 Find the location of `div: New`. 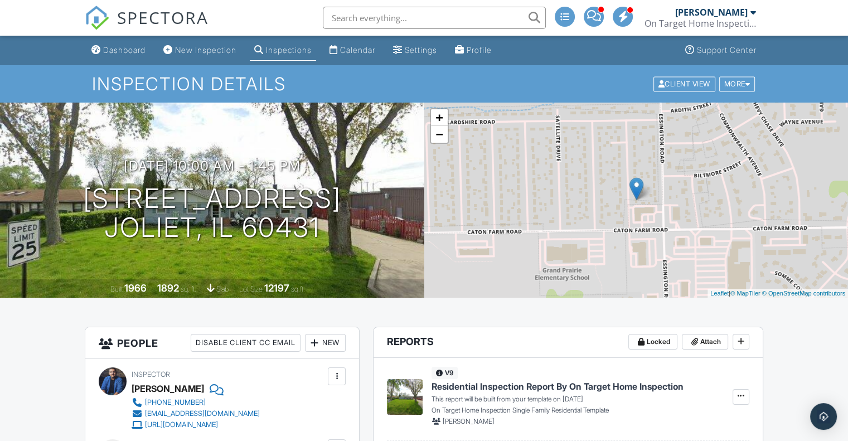

div: New is located at coordinates (325, 343).